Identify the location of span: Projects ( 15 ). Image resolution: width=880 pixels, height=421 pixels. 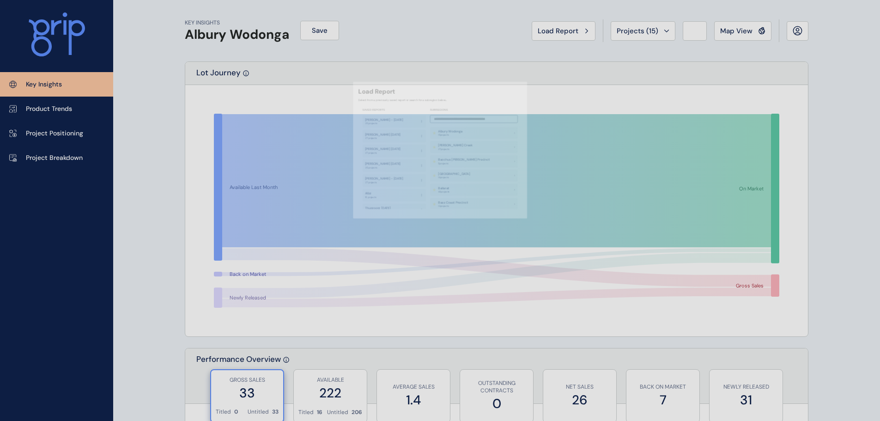
(638, 31).